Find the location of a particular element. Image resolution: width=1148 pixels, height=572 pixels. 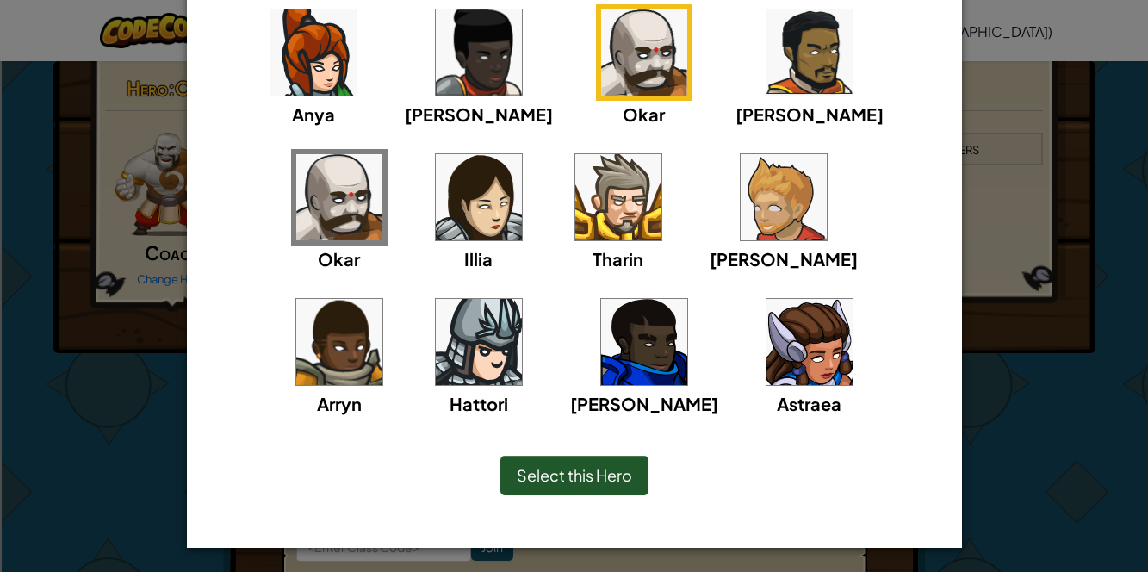

div: Sort A > Z is located at coordinates (574, 15).